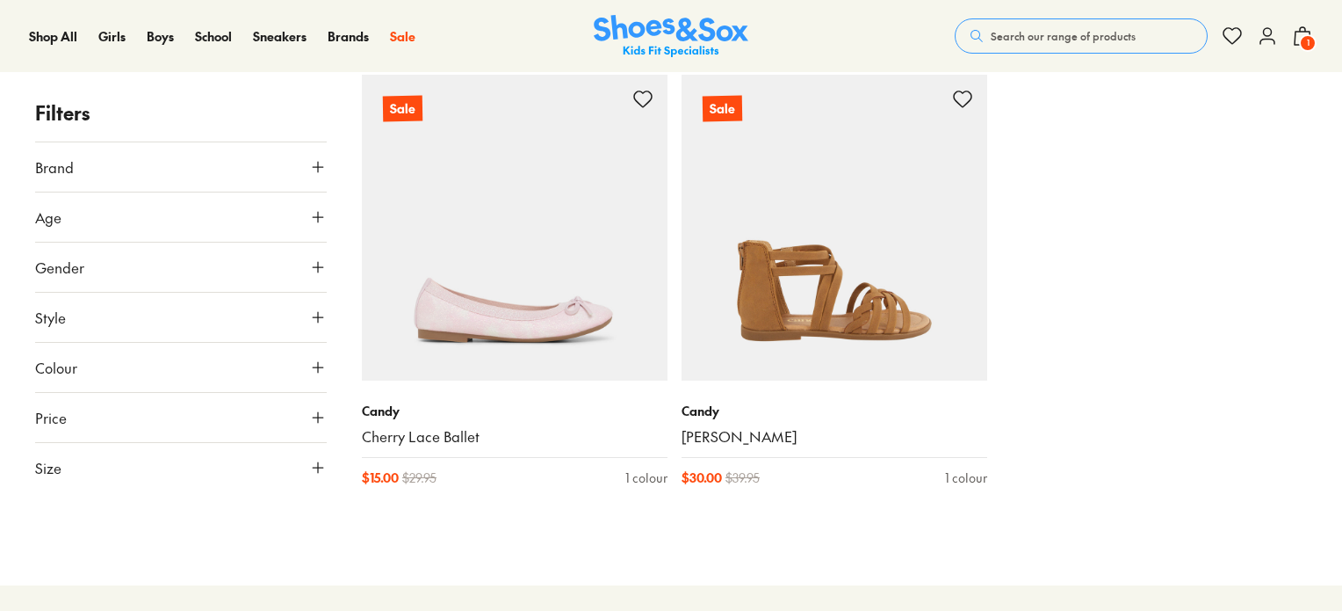 Image resolution: width=1342 pixels, height=611 pixels. I want to click on span: Girls, so click(112, 36).